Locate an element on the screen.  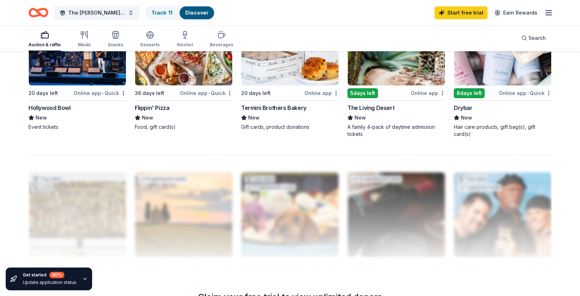
a: Start free trial is located at coordinates (461, 13).